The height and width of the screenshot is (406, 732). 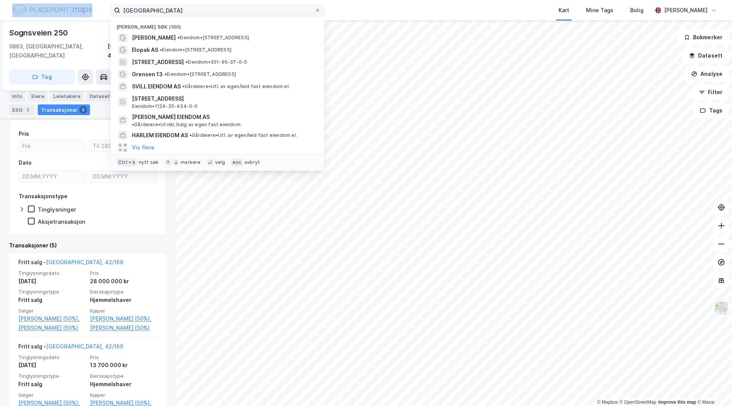 What do you see at coordinates (216, 62) in the screenshot?
I see `span: Eiendom • 301-95-37-0-0` at bounding box center [216, 62].